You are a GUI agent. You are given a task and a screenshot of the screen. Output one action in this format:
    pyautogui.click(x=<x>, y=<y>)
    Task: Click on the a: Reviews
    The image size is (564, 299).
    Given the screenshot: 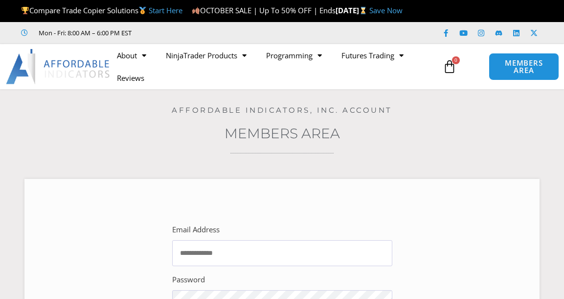 What is the action you would take?
    pyautogui.click(x=131, y=78)
    